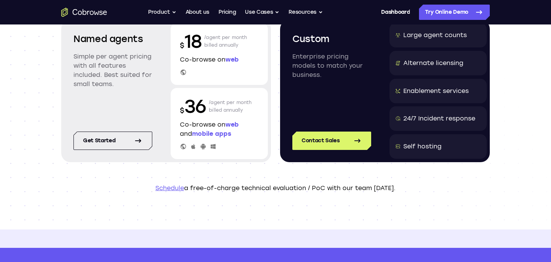 This screenshot has height=262, width=551. What do you see at coordinates (197, 12) in the screenshot?
I see `a: About us` at bounding box center [197, 12].